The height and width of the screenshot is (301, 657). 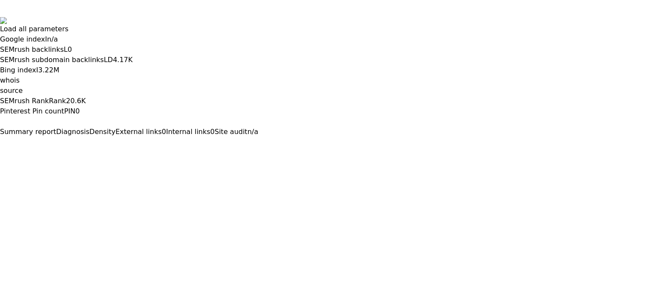 I want to click on a: Site auditn/a, so click(x=236, y=131).